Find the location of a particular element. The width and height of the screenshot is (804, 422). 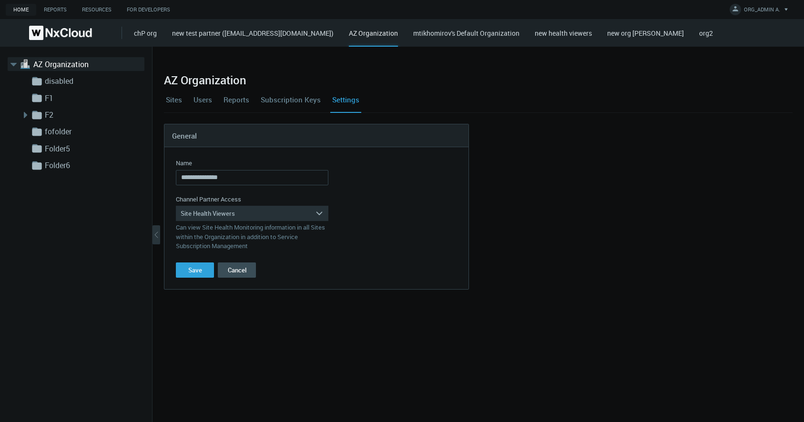

div: AZ Organization is located at coordinates (373, 37).